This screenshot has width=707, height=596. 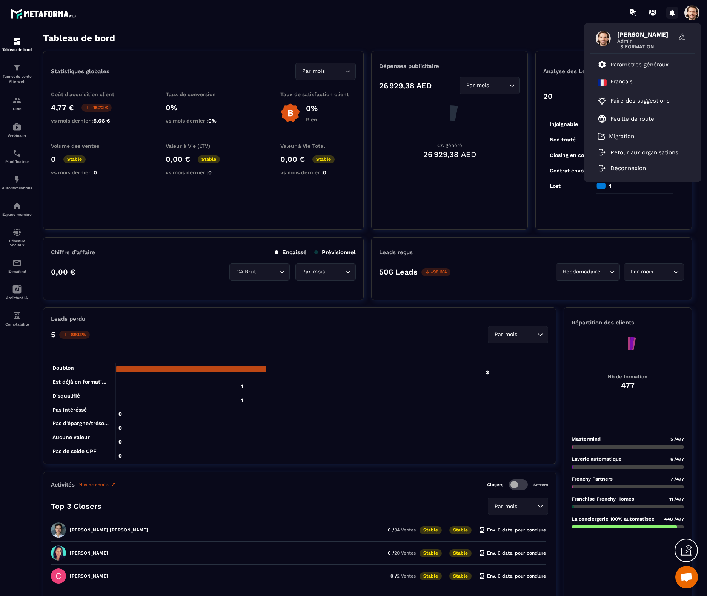 I want to click on img: email, so click(x=17, y=263).